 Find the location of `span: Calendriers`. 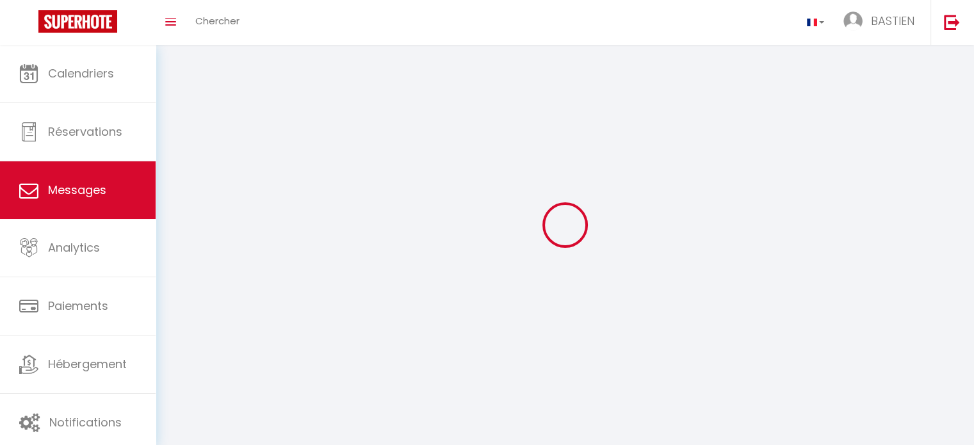

span: Calendriers is located at coordinates (81, 73).